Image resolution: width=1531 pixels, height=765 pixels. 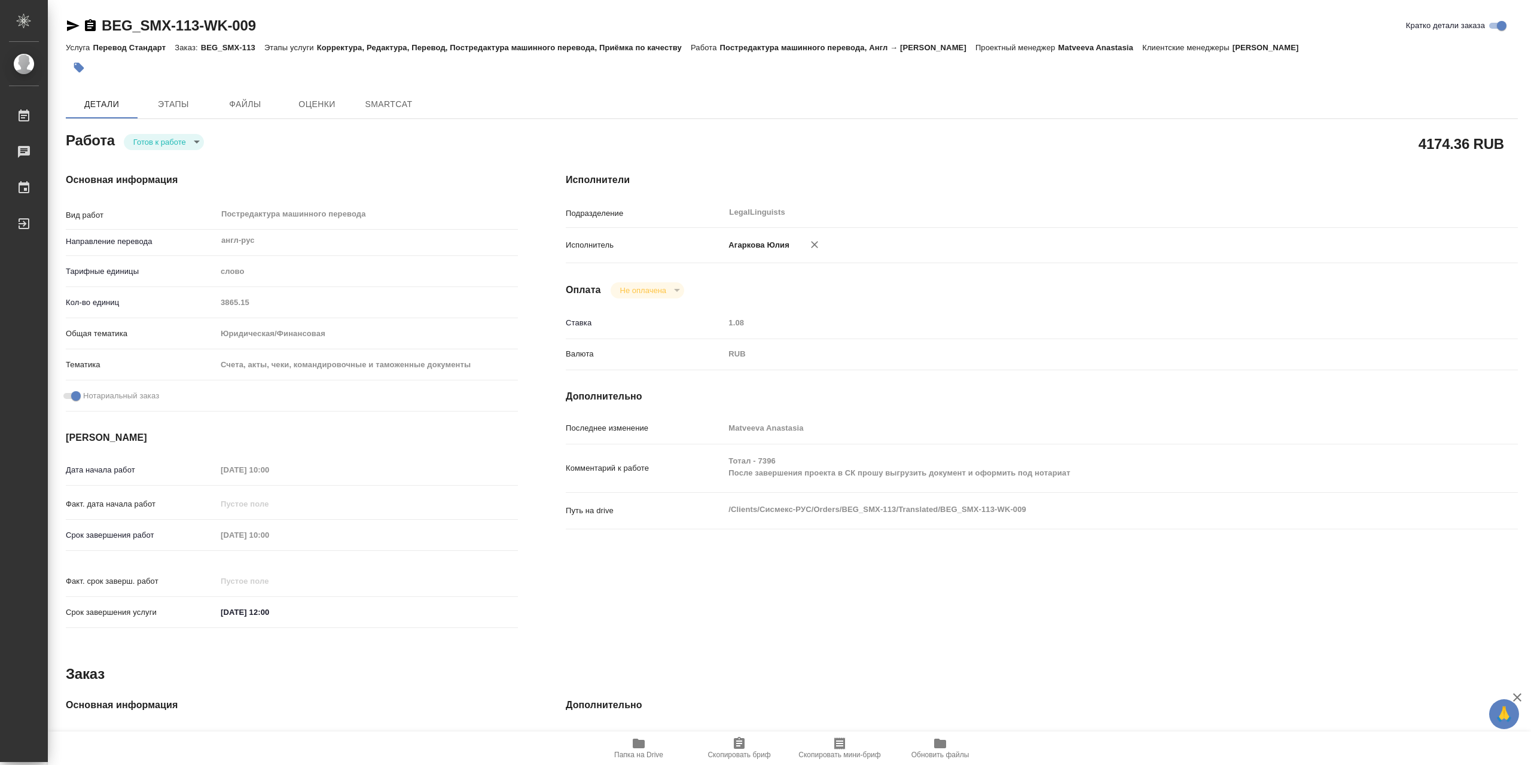 I want to click on p: BEG_SMX-113, so click(x=233, y=47).